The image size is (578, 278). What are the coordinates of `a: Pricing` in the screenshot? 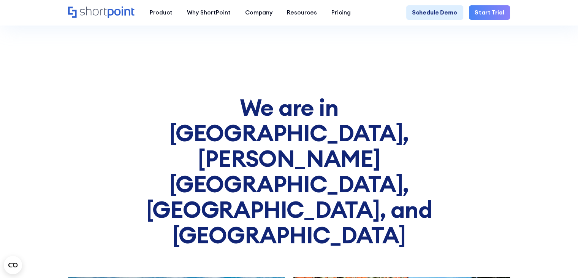 It's located at (341, 13).